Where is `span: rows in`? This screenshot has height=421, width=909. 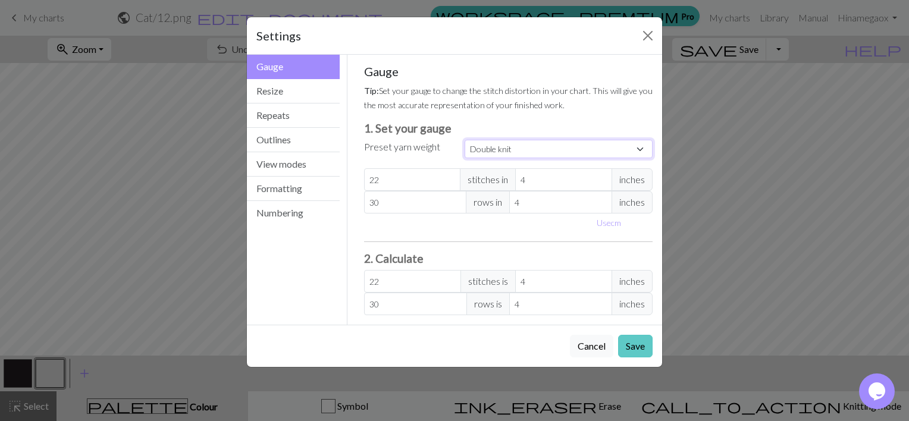
span: rows in is located at coordinates (488, 202).